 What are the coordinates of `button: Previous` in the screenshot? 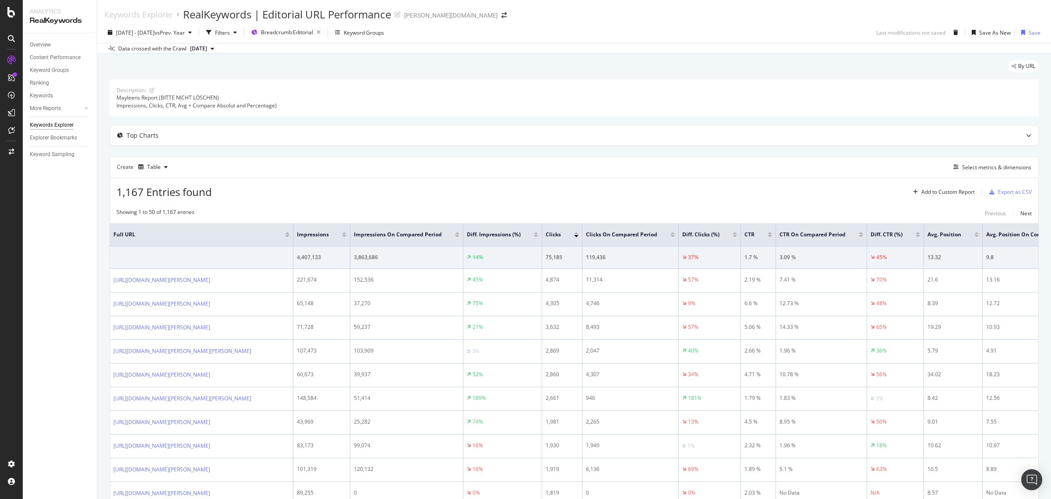 It's located at (996, 213).